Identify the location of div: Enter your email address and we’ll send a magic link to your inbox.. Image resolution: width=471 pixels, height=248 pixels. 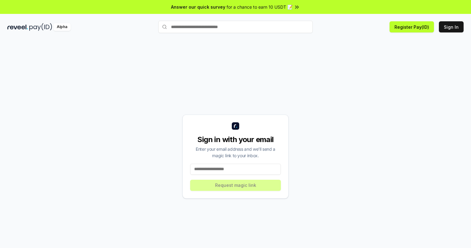
(235, 152).